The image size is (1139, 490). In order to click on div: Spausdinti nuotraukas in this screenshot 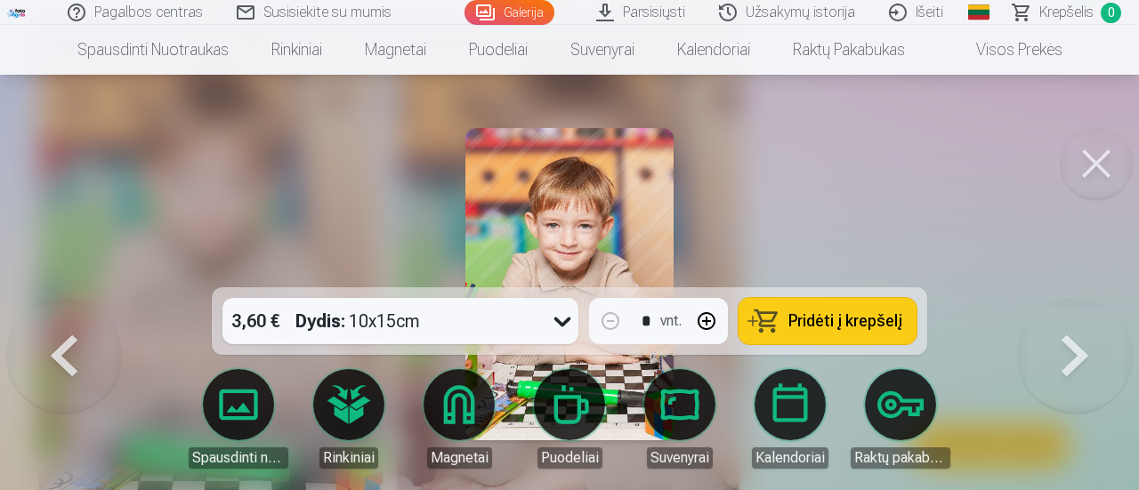, I will do `click(239, 458)`.